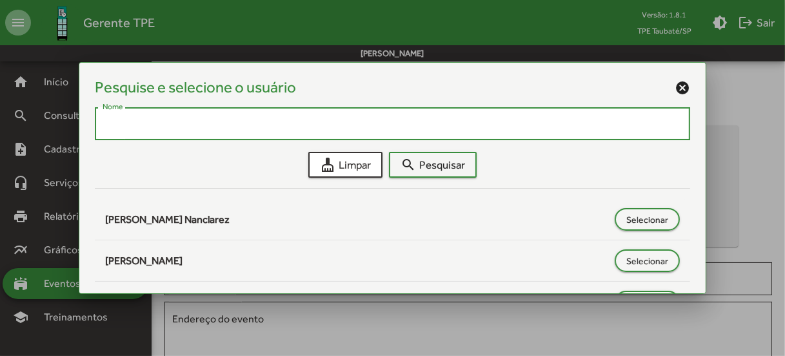 This screenshot has width=785, height=356. I want to click on h4: Pesquise e selecione o usuário, so click(196, 87).